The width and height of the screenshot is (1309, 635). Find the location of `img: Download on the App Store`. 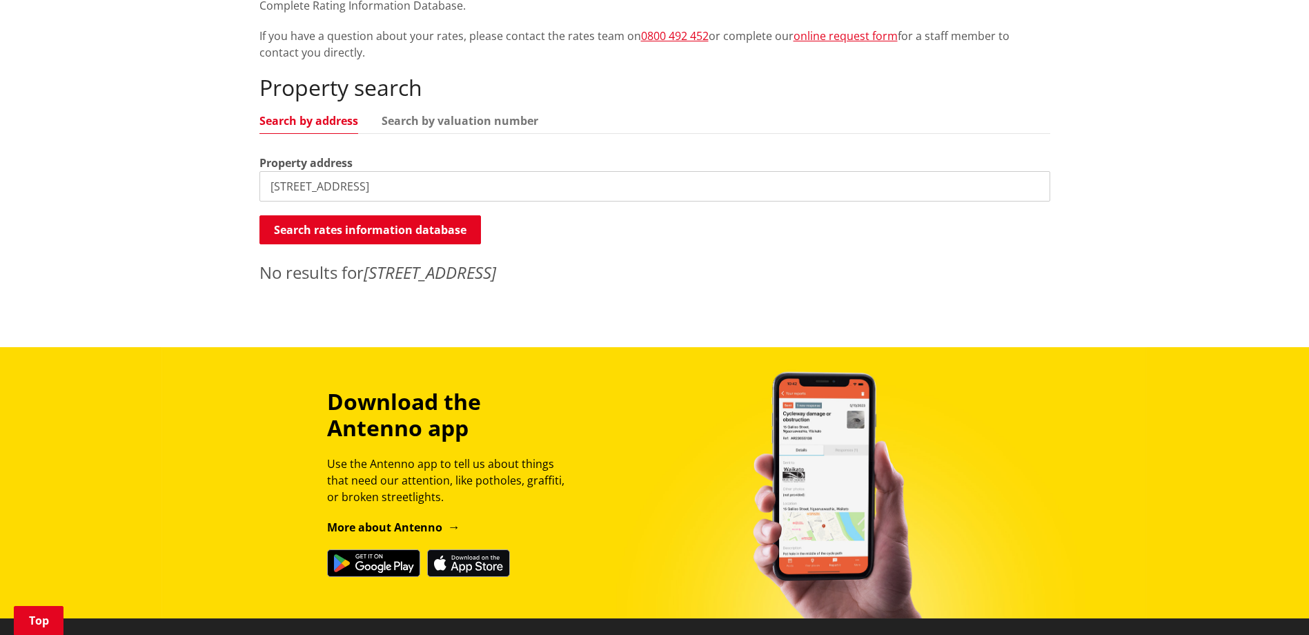

img: Download on the App Store is located at coordinates (469, 563).